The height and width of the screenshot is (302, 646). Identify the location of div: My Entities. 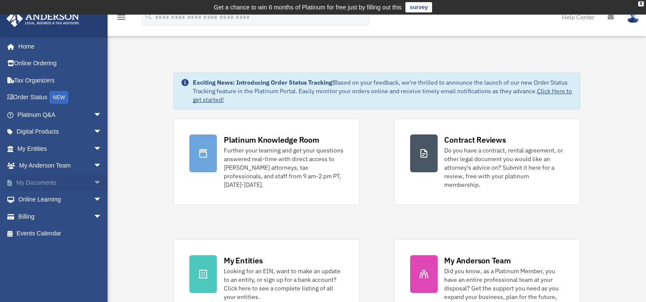
(243, 261).